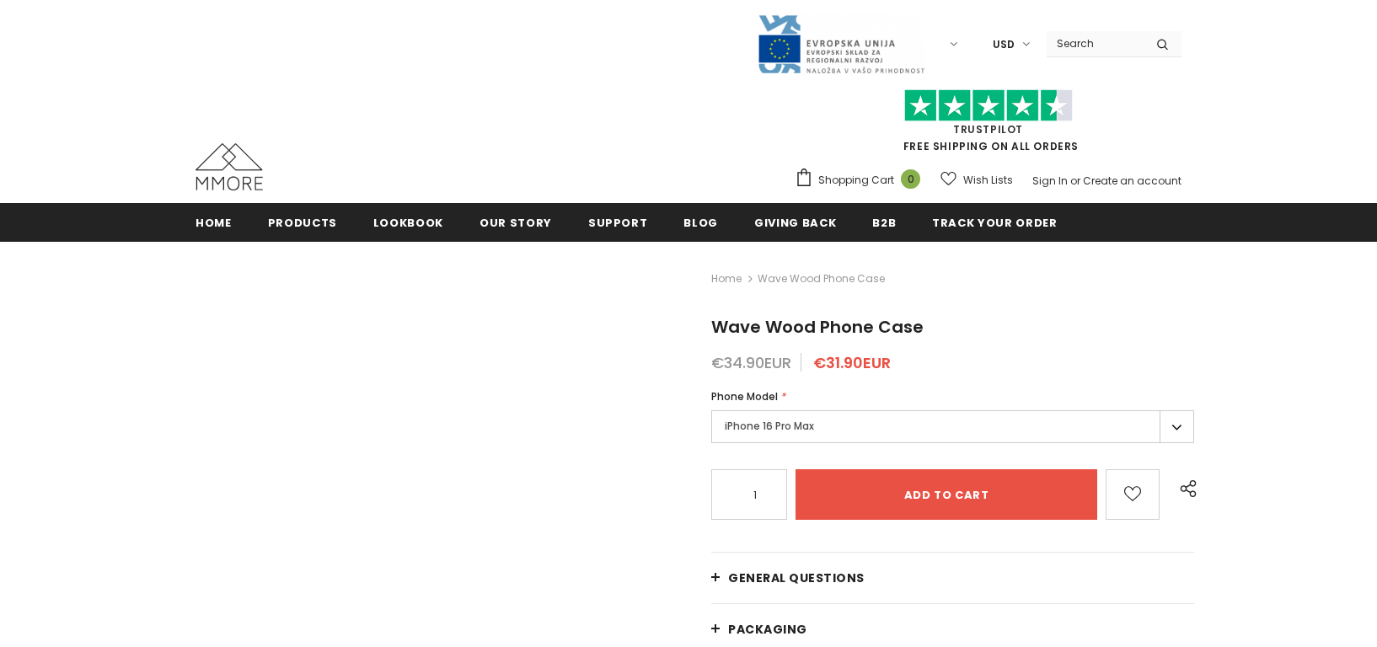 This screenshot has height=647, width=1377. Describe the element at coordinates (841, 43) in the screenshot. I see `a: Javni Razpis` at that location.